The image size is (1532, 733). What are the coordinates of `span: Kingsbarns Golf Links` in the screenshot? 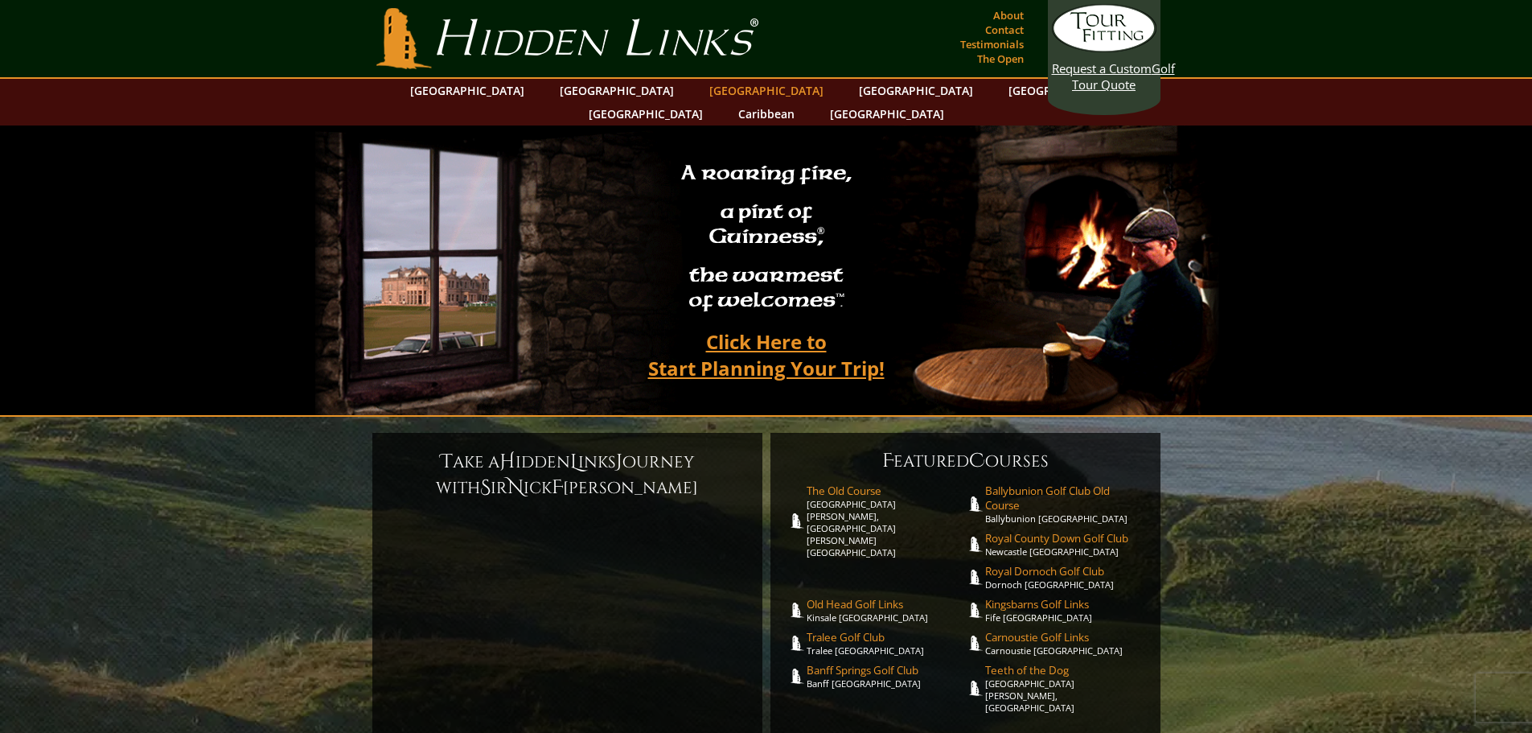 It's located at (1065, 604).